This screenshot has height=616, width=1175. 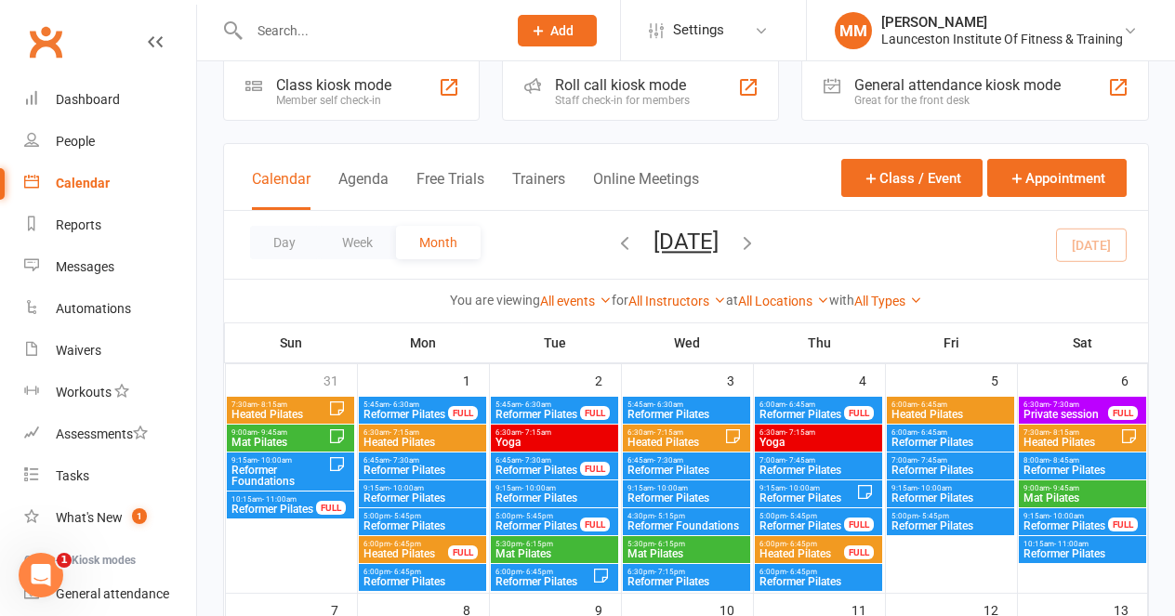 I want to click on th: Wed, so click(x=687, y=343).